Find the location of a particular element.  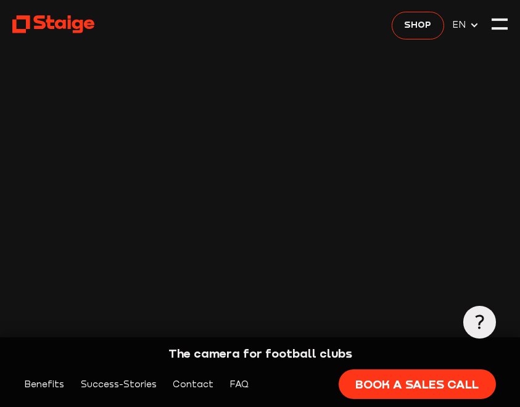

span: Shop is located at coordinates (418, 25).